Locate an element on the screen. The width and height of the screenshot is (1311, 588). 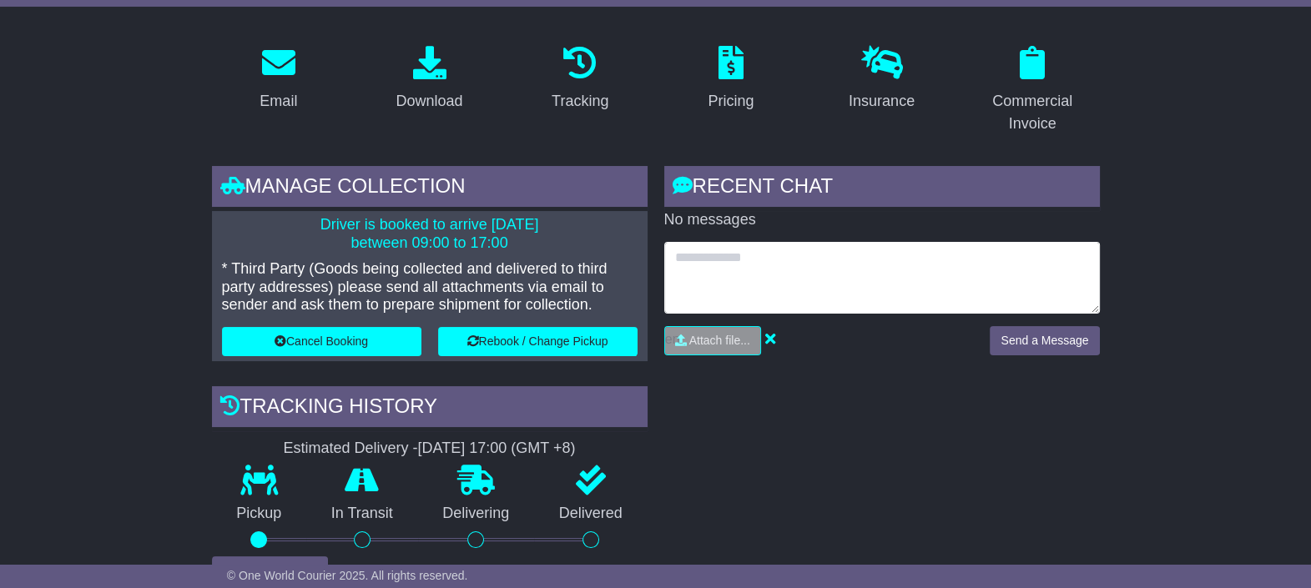
button: Cancel Booking is located at coordinates (321, 341).